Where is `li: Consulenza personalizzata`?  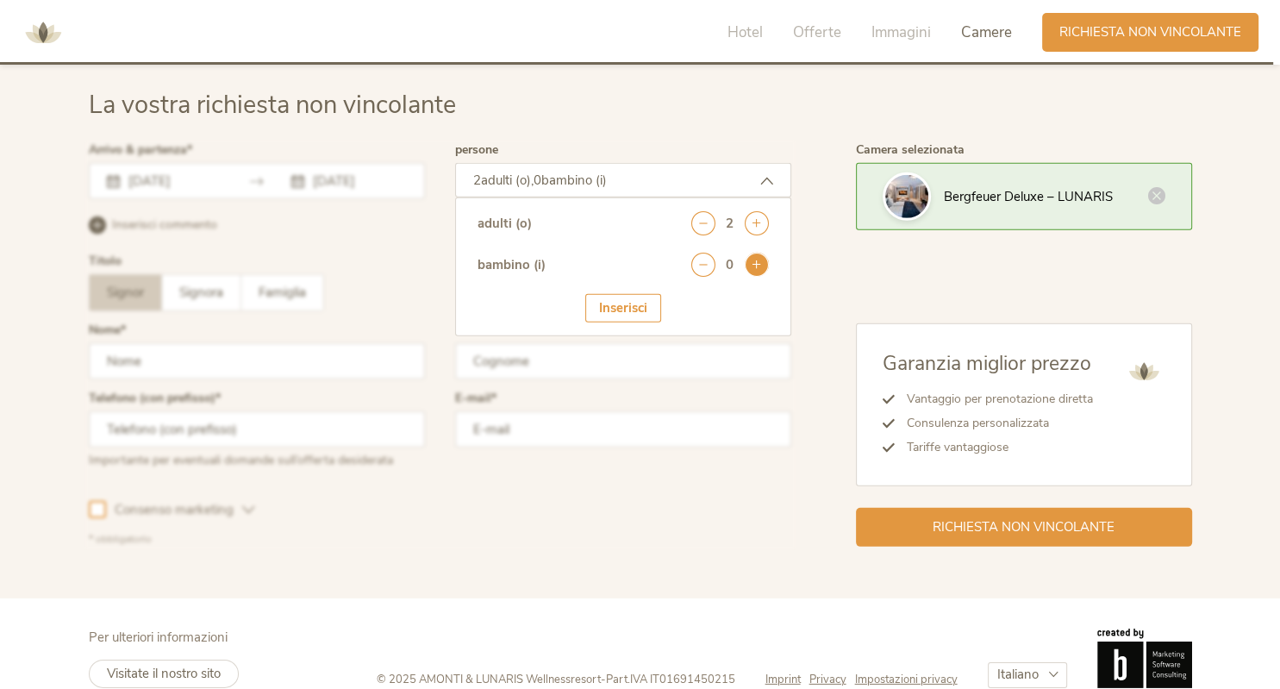
li: Consulenza personalizzata is located at coordinates (994, 423).